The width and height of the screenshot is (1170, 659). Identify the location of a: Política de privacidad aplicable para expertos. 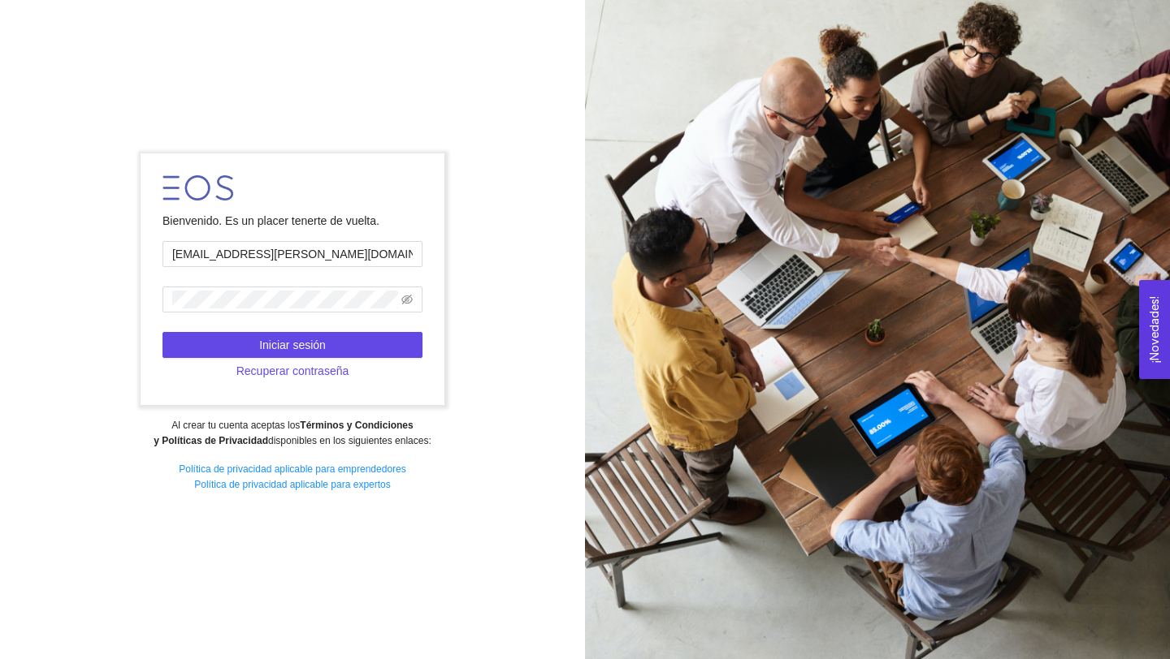
(292, 485).